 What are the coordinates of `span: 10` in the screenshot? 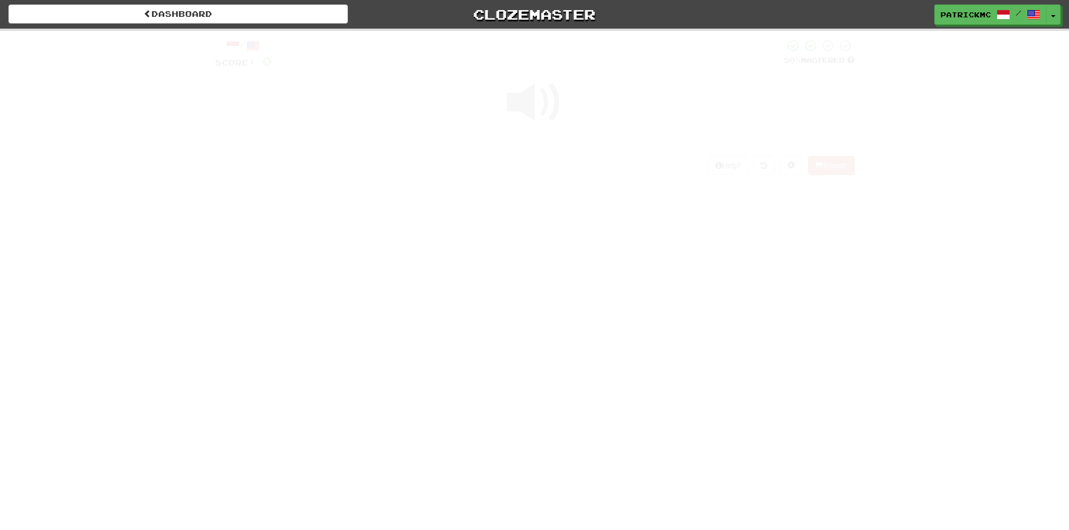 It's located at (798, 36).